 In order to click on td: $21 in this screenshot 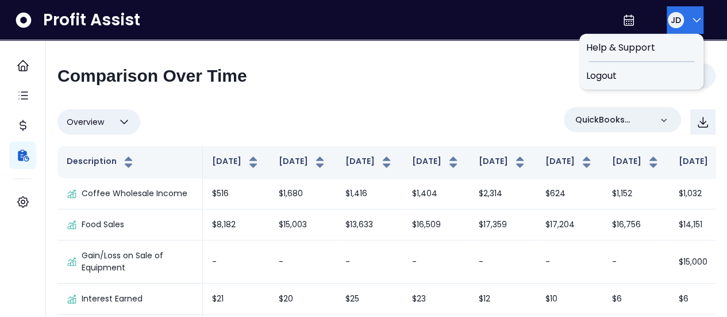, I will do `click(236, 299)`.